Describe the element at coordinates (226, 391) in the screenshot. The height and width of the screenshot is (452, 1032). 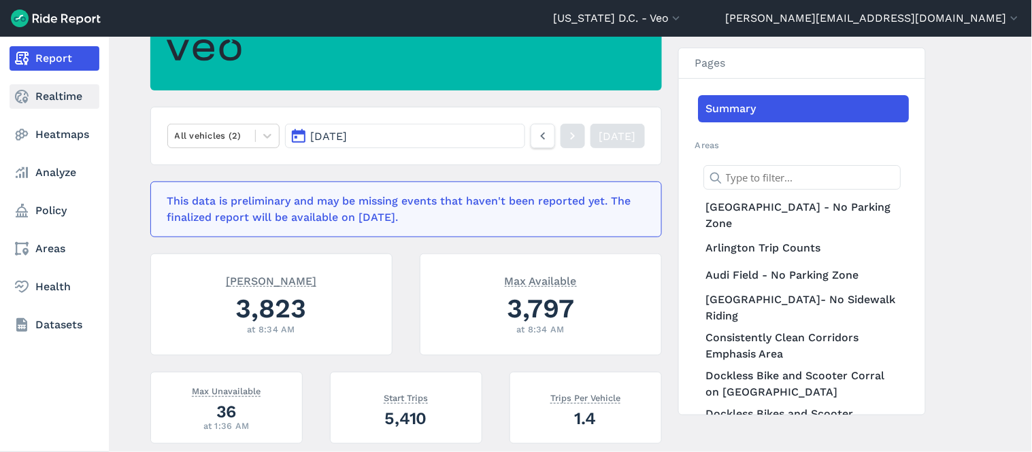
I see `span: Max Unavailable` at that location.